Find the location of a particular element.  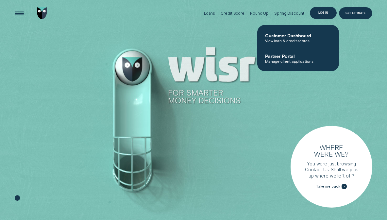

span: Partner Portal is located at coordinates (298, 56).